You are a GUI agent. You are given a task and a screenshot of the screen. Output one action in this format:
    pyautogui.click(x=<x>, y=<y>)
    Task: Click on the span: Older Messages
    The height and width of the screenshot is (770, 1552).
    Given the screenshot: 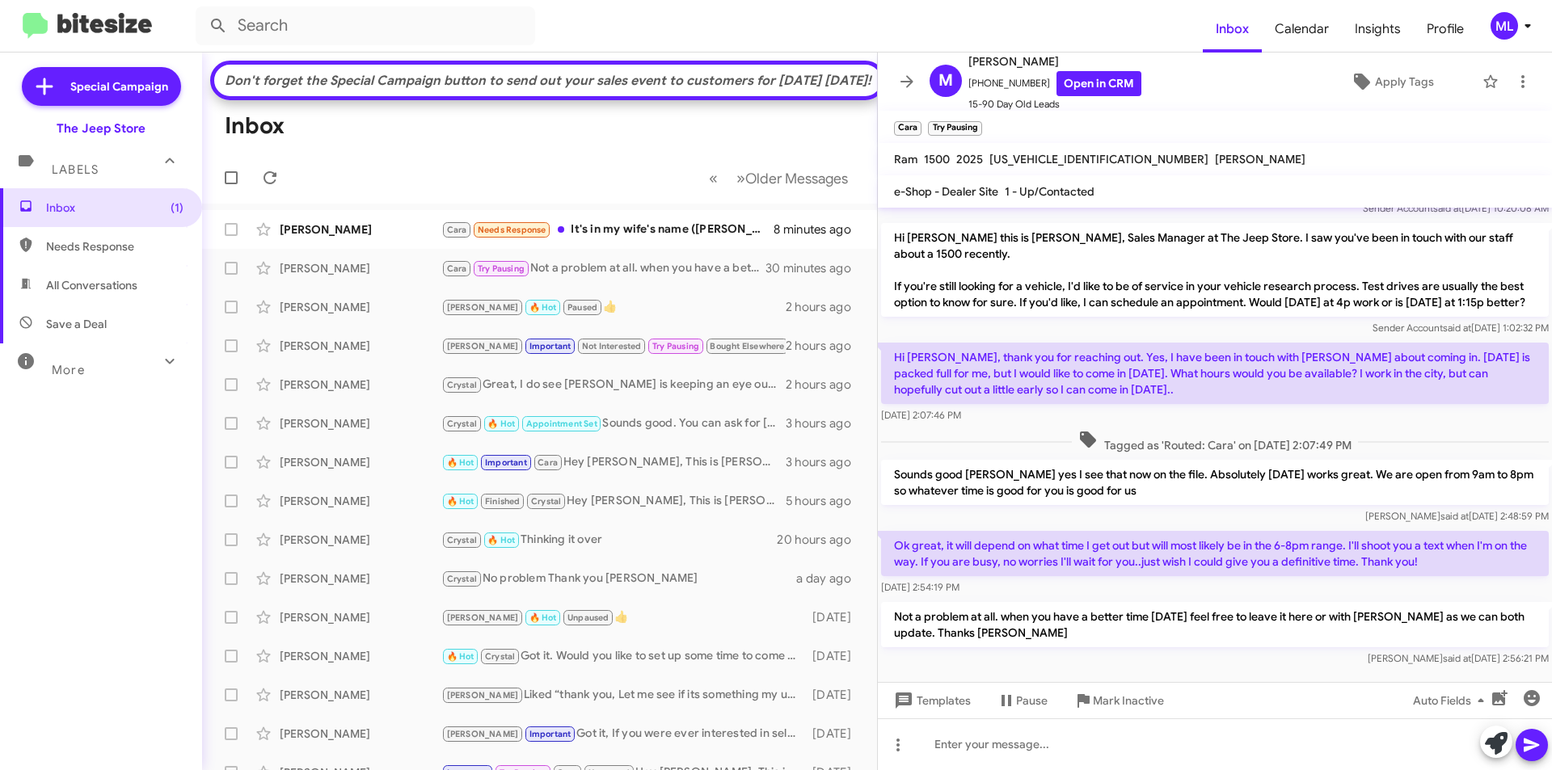 What is the action you would take?
    pyautogui.click(x=796, y=179)
    